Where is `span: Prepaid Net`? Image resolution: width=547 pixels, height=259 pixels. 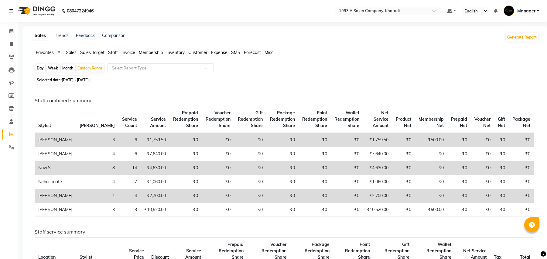
span: Prepaid Net is located at coordinates (459, 122).